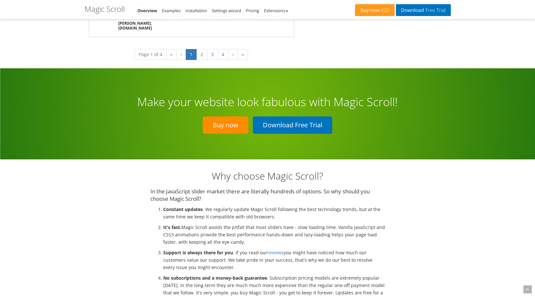 The width and height of the screenshot is (535, 296). I want to click on strong: Support is always there for you, so click(198, 253).